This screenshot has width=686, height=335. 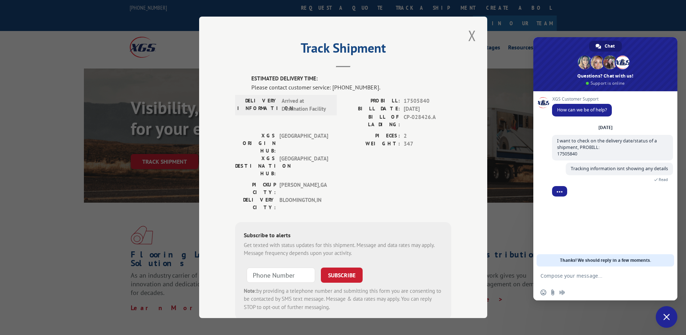 I want to click on label: WEIGHT:, so click(x=372, y=144).